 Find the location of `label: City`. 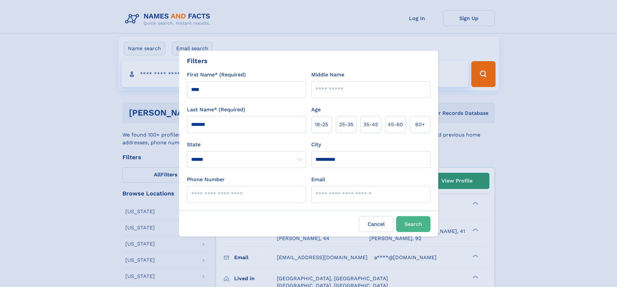

label: City is located at coordinates (316, 145).